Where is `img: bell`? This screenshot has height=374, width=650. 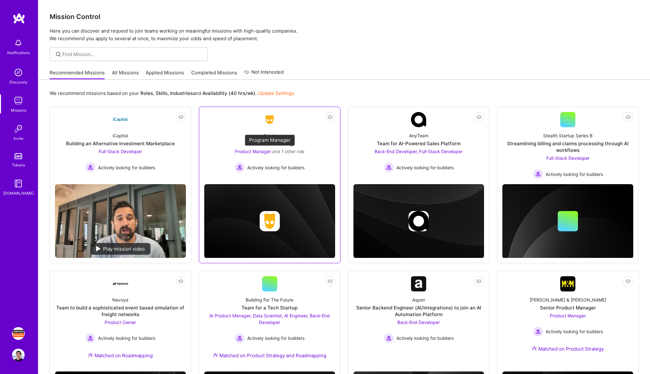
img: bell is located at coordinates (18, 43).